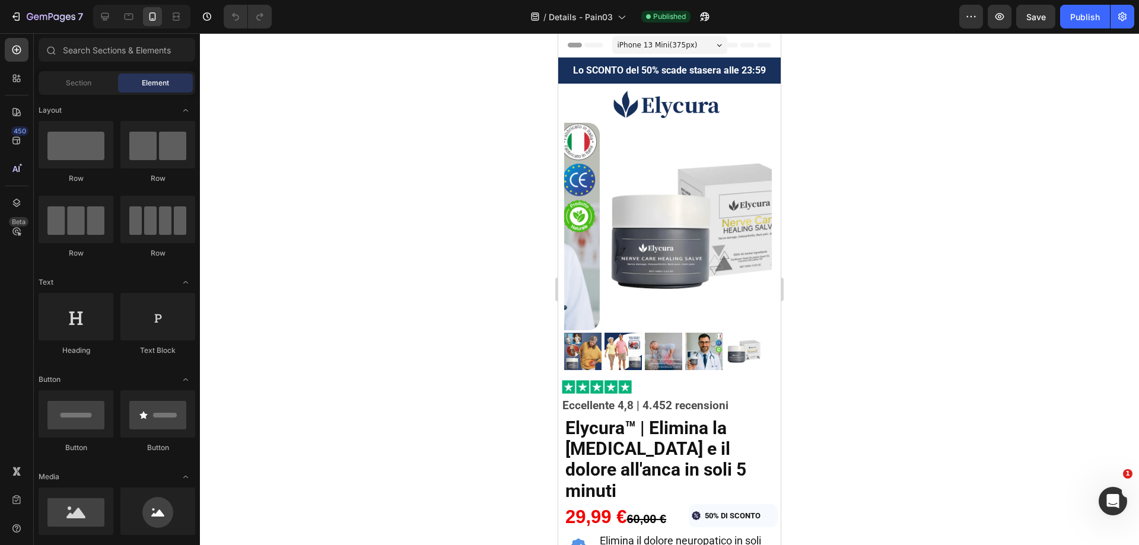 The image size is (1139, 545). Describe the element at coordinates (122, 513) in the screenshot. I see `span: Elimina il dolore neuropatico in soli 5 minuti` at that location.